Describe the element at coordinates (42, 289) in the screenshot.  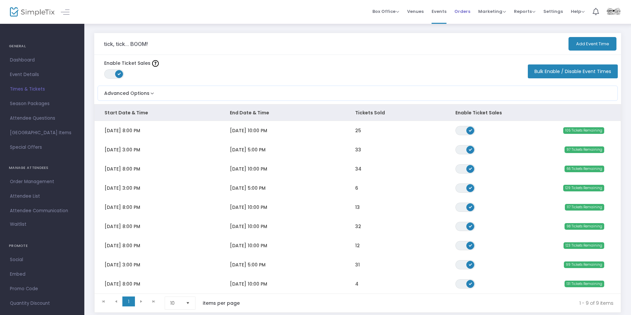
I see `span: Promo Code` at that location.